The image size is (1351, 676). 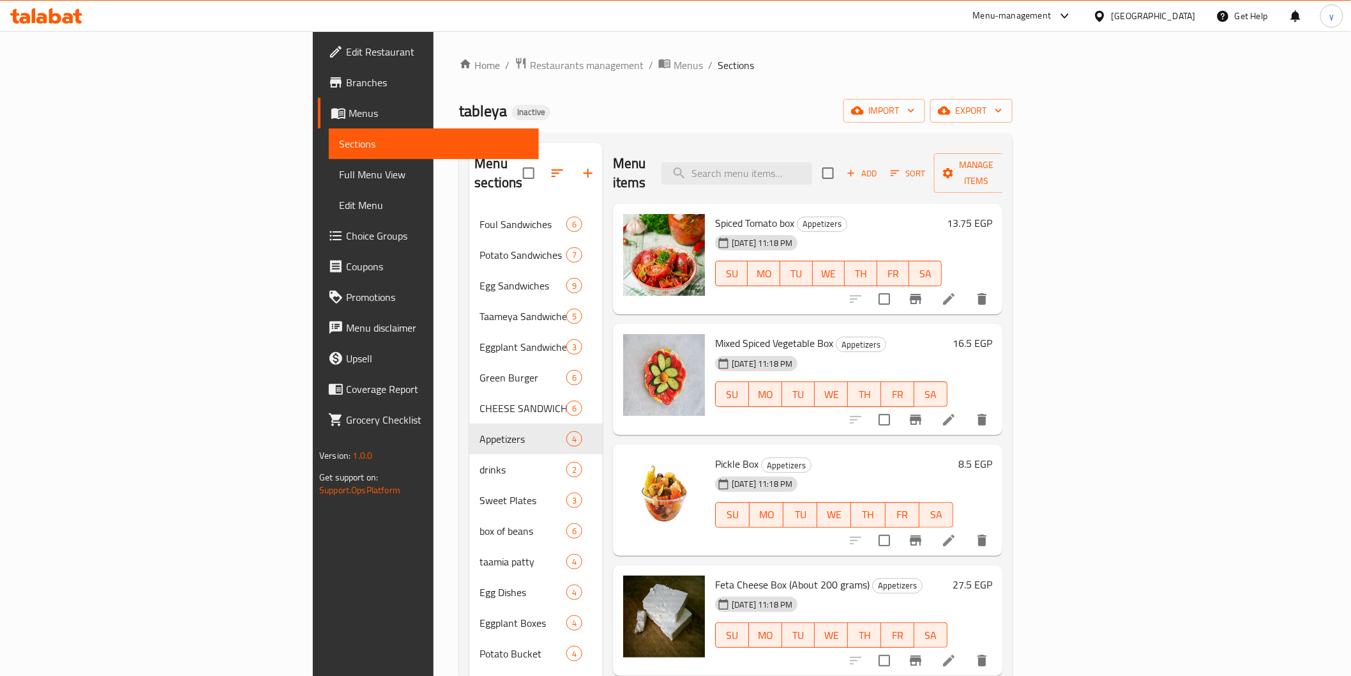 What do you see at coordinates (522, 316) in the screenshot?
I see `span: Taameya Sandwiches` at bounding box center [522, 316].